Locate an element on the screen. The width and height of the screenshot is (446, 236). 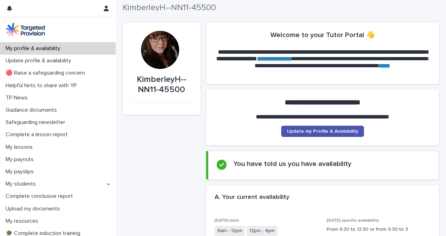
p: Upload my documents is located at coordinates (34, 209).